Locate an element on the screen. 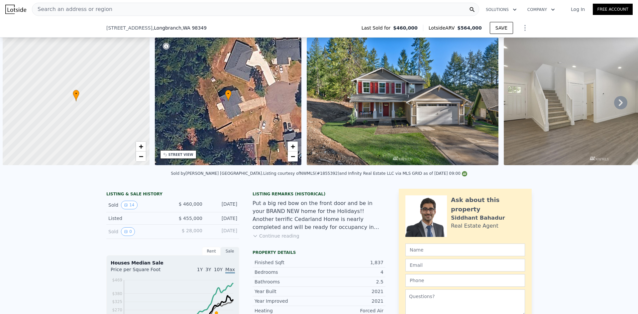 The image size is (638, 314). span: $ 455,000 is located at coordinates (190, 218).